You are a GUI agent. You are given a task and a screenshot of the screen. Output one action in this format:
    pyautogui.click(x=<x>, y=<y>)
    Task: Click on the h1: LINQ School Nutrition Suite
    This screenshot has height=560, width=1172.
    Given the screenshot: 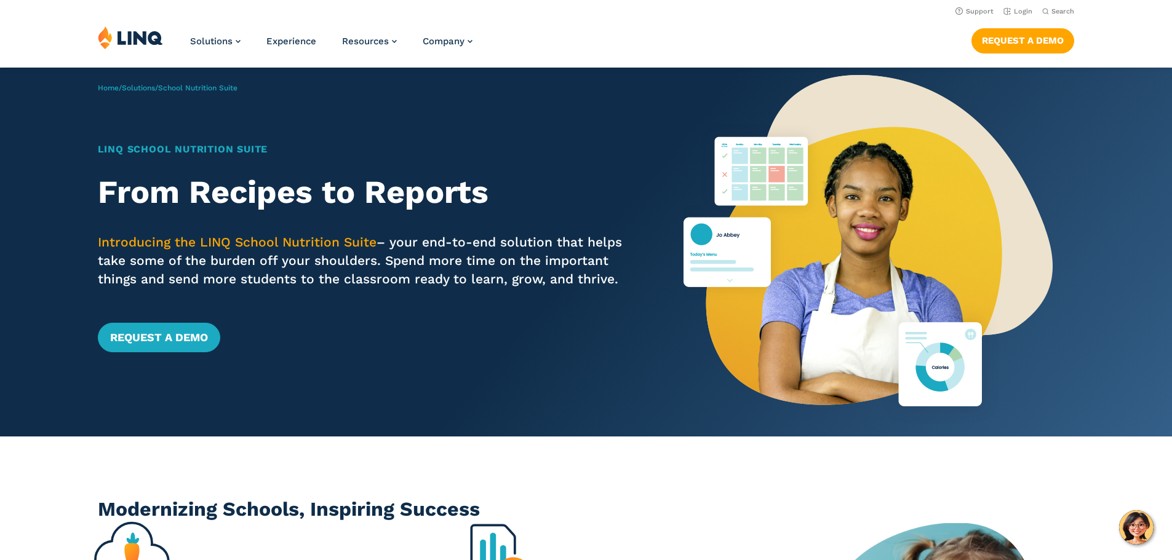 What is the action you would take?
    pyautogui.click(x=367, y=149)
    